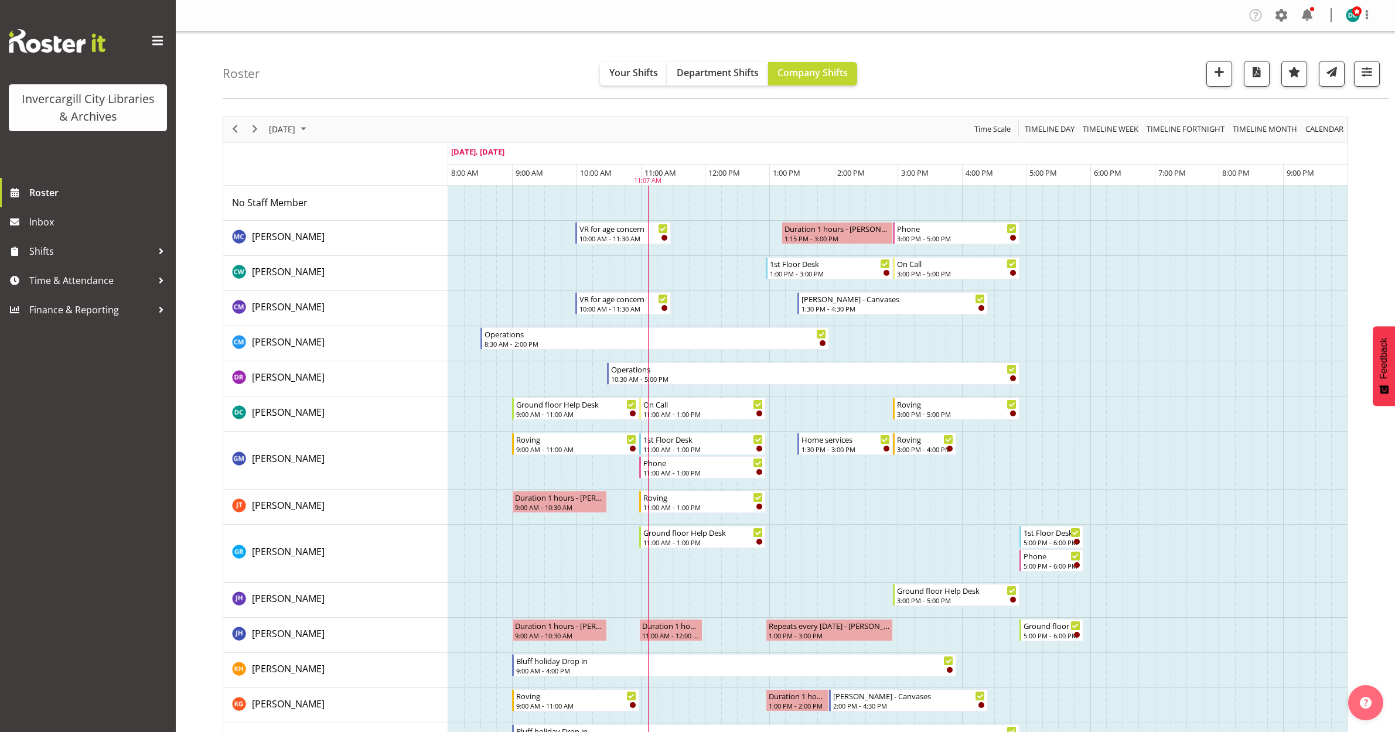 The height and width of the screenshot is (732, 1395). I want to click on td: Donald Cunningham resource, so click(336, 414).